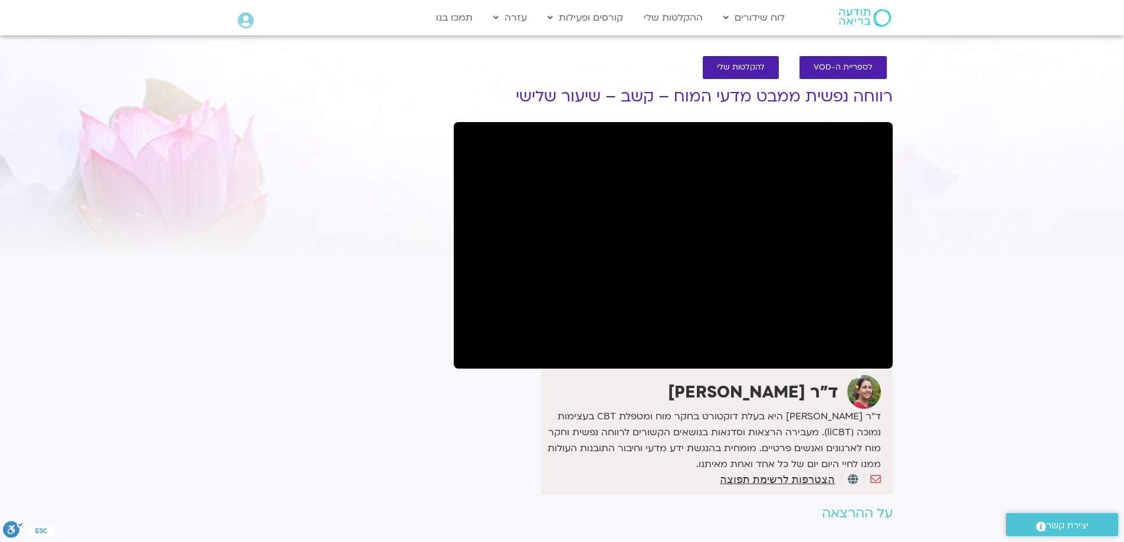  What do you see at coordinates (673, 97) in the screenshot?
I see `h1: רווחה נפשית ממבט מדעי המוח – קשב – שיעור שלישי` at bounding box center [673, 97].